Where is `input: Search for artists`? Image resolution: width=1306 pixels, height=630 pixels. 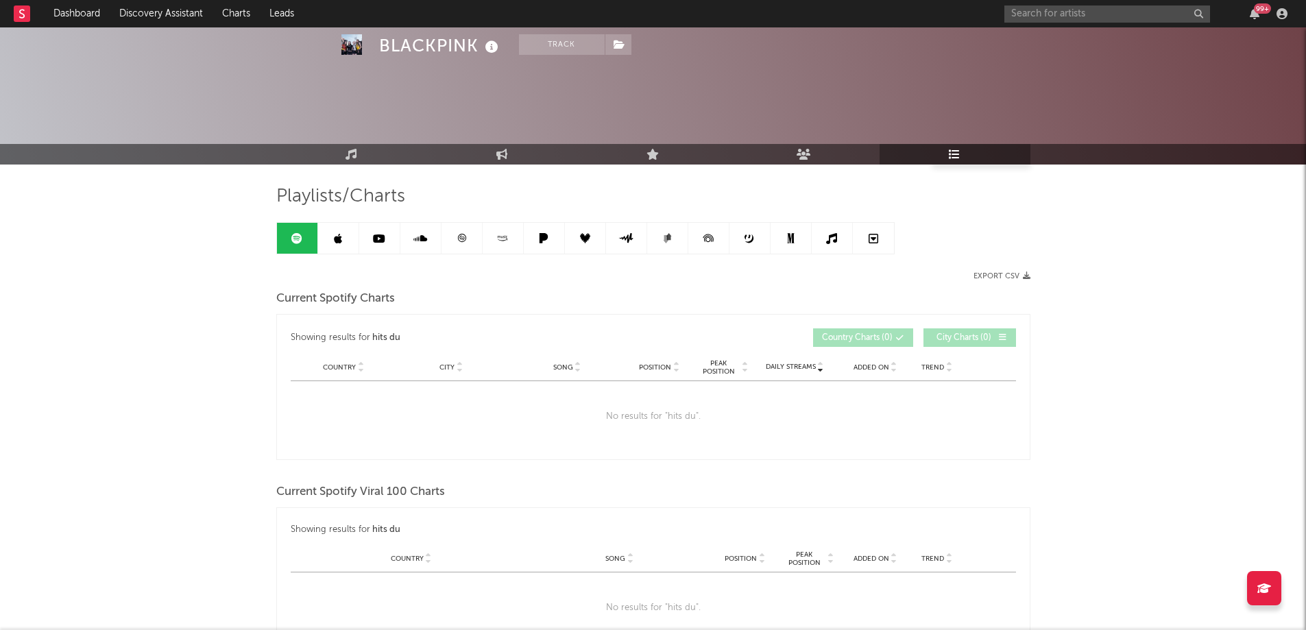 input: Search for artists is located at coordinates (1107, 14).